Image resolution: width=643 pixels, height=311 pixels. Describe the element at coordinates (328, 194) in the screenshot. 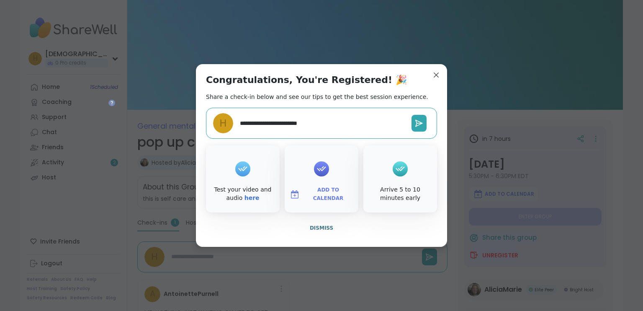

I see `span: Add to Calendar` at that location.